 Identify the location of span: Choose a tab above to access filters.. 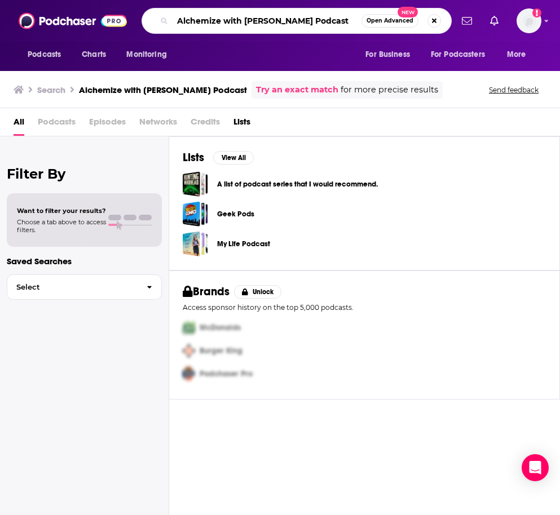
(61, 226).